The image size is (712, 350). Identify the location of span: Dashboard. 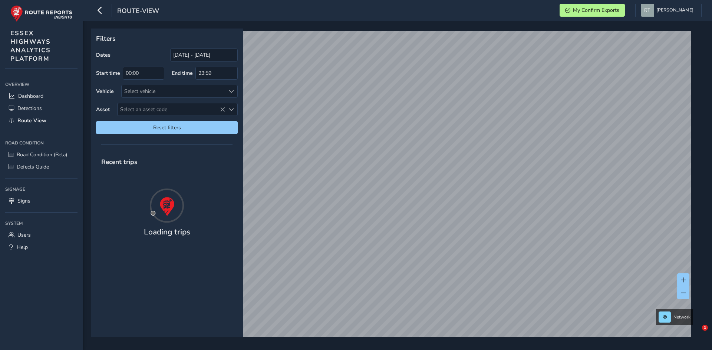
(31, 96).